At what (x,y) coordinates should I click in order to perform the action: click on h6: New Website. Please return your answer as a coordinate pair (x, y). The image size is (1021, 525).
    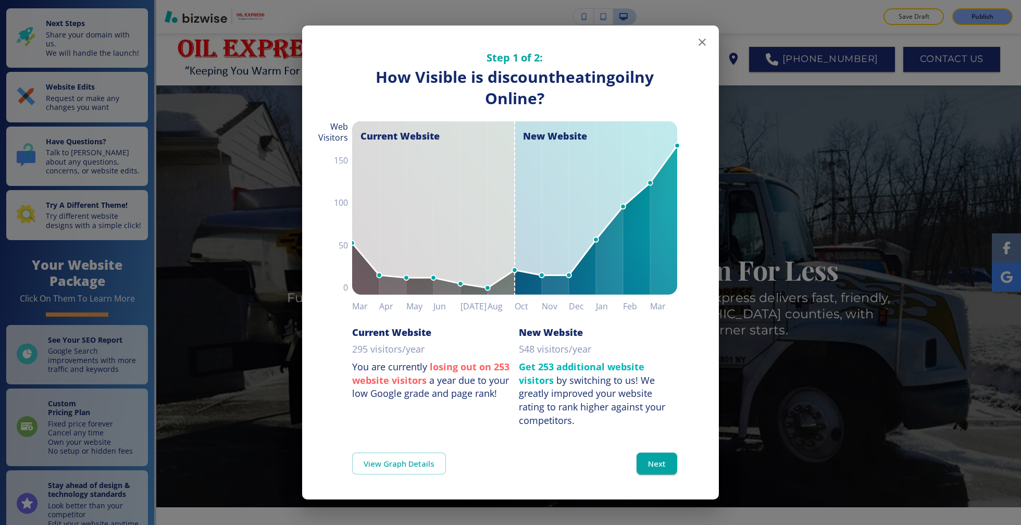
    Looking at the image, I should click on (551, 332).